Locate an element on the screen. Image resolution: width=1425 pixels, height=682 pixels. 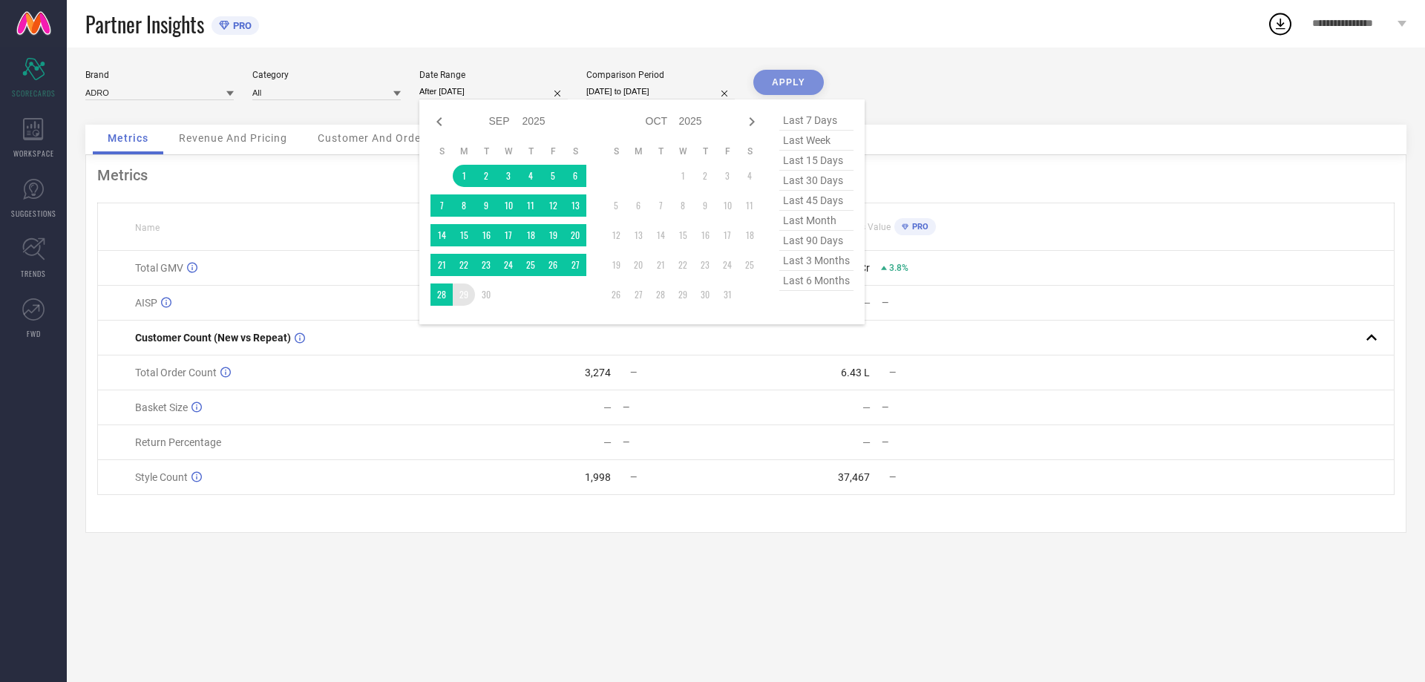
td: Sat Sep 06 2025 is located at coordinates (575, 176).